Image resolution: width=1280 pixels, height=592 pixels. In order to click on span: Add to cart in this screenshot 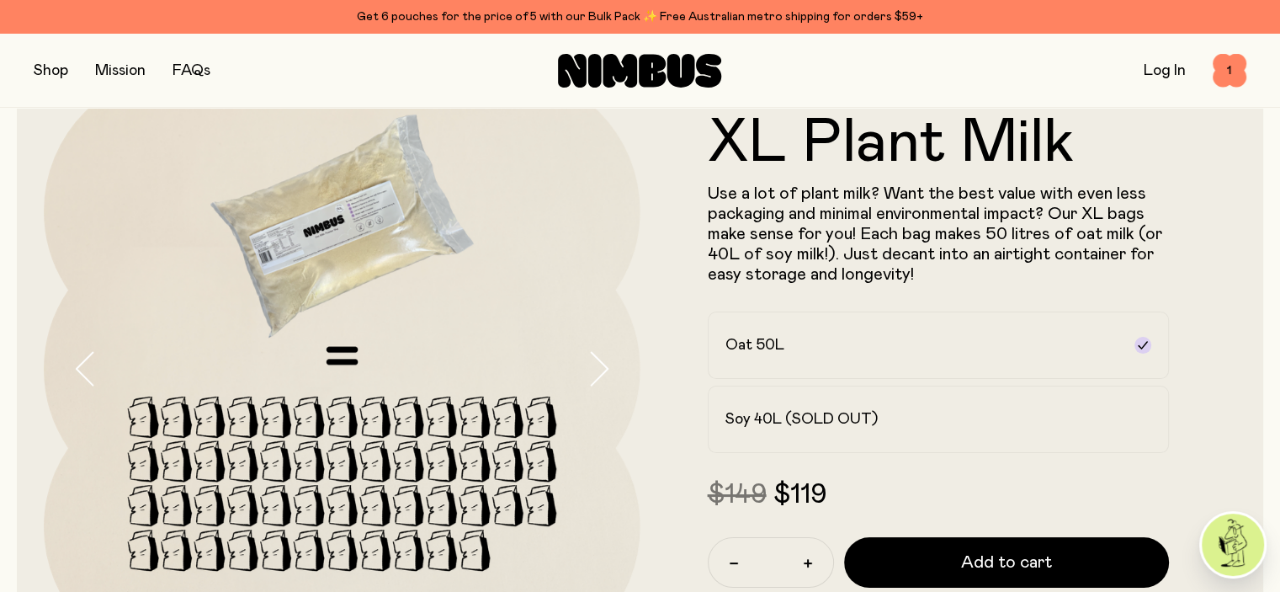, I will do `click(1007, 562)`.